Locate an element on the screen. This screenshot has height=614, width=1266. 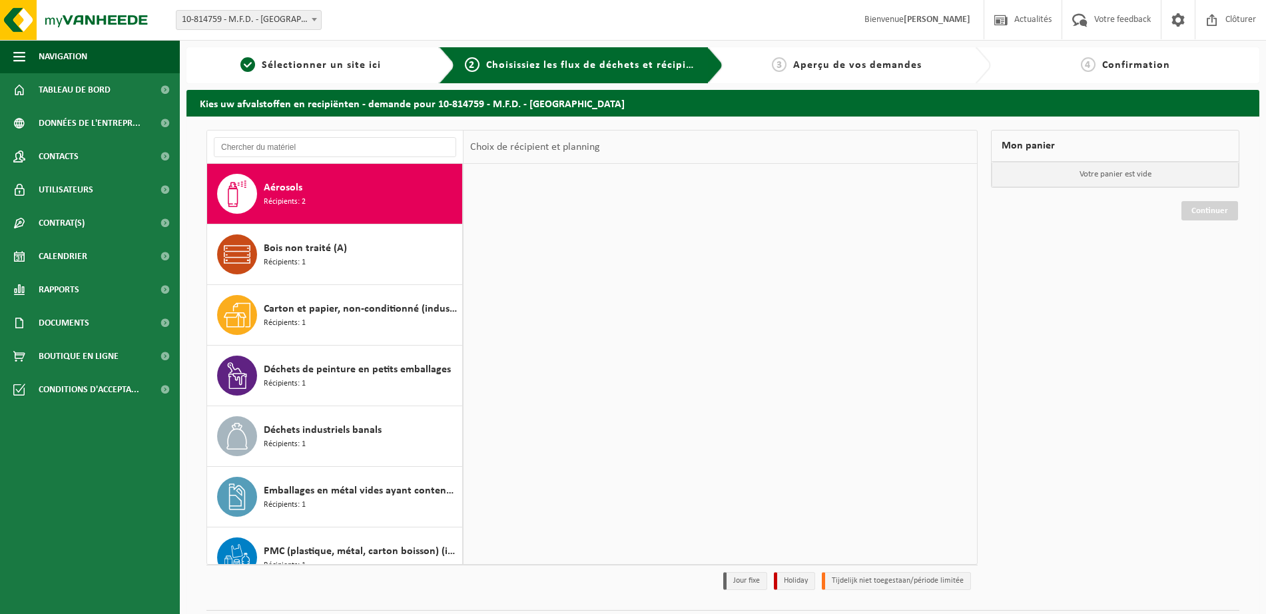
button: Carton et papier, non-conditionné (industriel) Récipients: 1 is located at coordinates (335, 315).